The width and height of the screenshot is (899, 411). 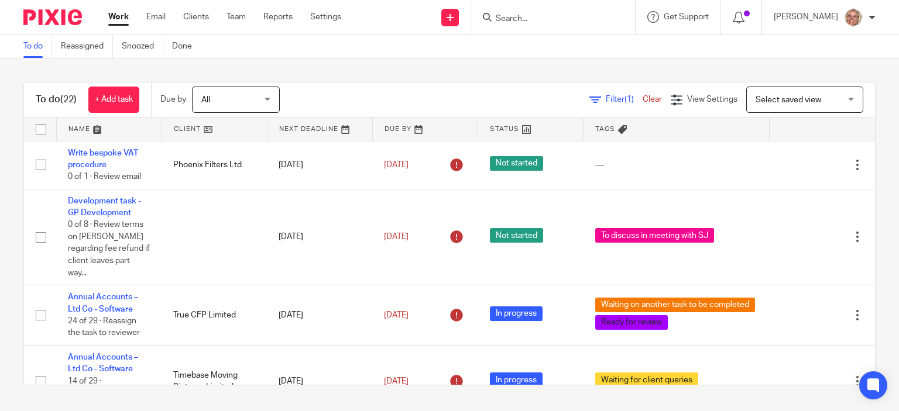 What do you see at coordinates (624, 100) in the screenshot?
I see `span: Filter` at bounding box center [624, 100].